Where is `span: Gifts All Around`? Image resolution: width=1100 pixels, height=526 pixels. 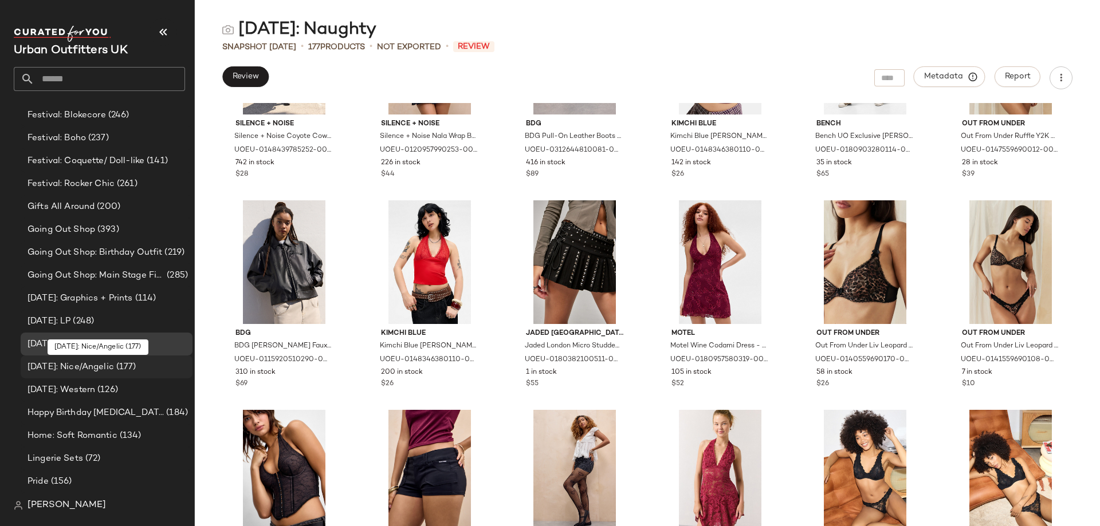
span: Gifts All Around is located at coordinates (61, 207).